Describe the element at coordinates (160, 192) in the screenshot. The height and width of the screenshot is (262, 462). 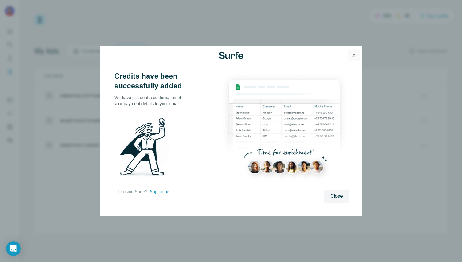
I see `button: Support us` at that location.